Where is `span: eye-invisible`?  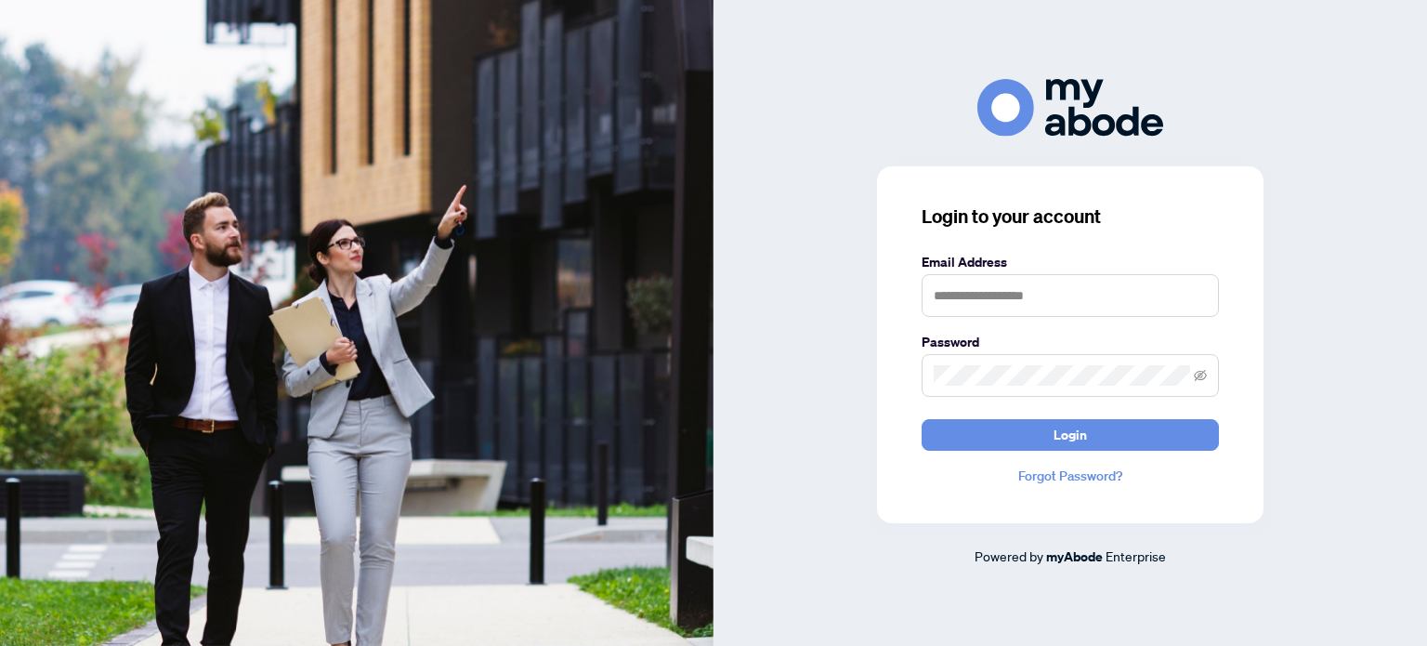 span: eye-invisible is located at coordinates (1200, 375).